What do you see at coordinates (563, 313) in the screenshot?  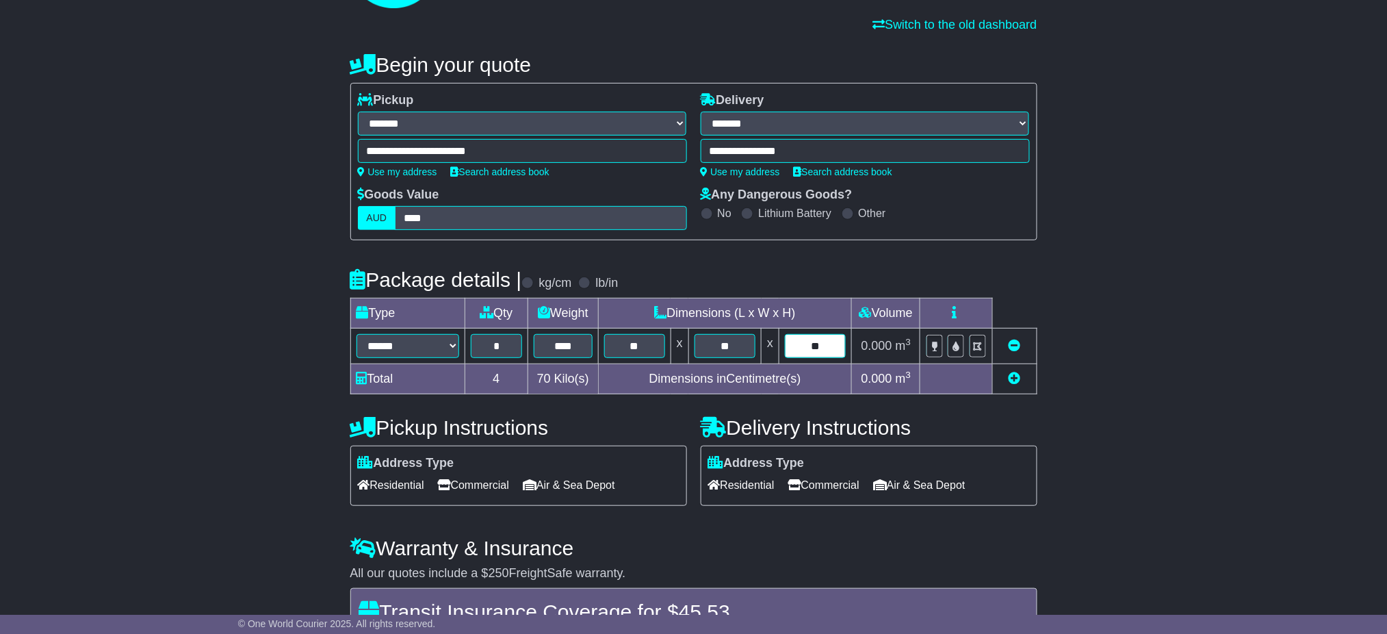 I see `td: Weight` at bounding box center [563, 313].